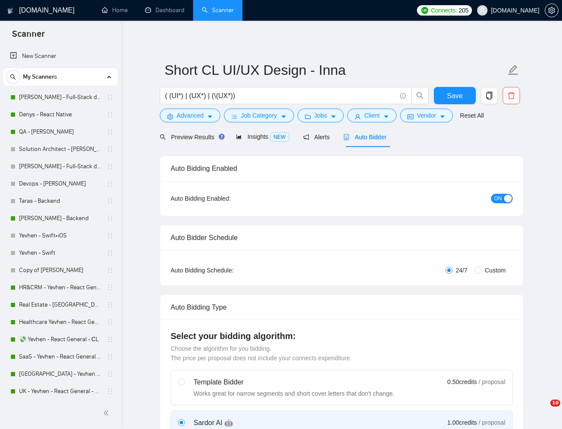  Describe the element at coordinates (60, 288) in the screenshot. I see `a: HR&CRM - Yevhen - React General - СL` at that location.